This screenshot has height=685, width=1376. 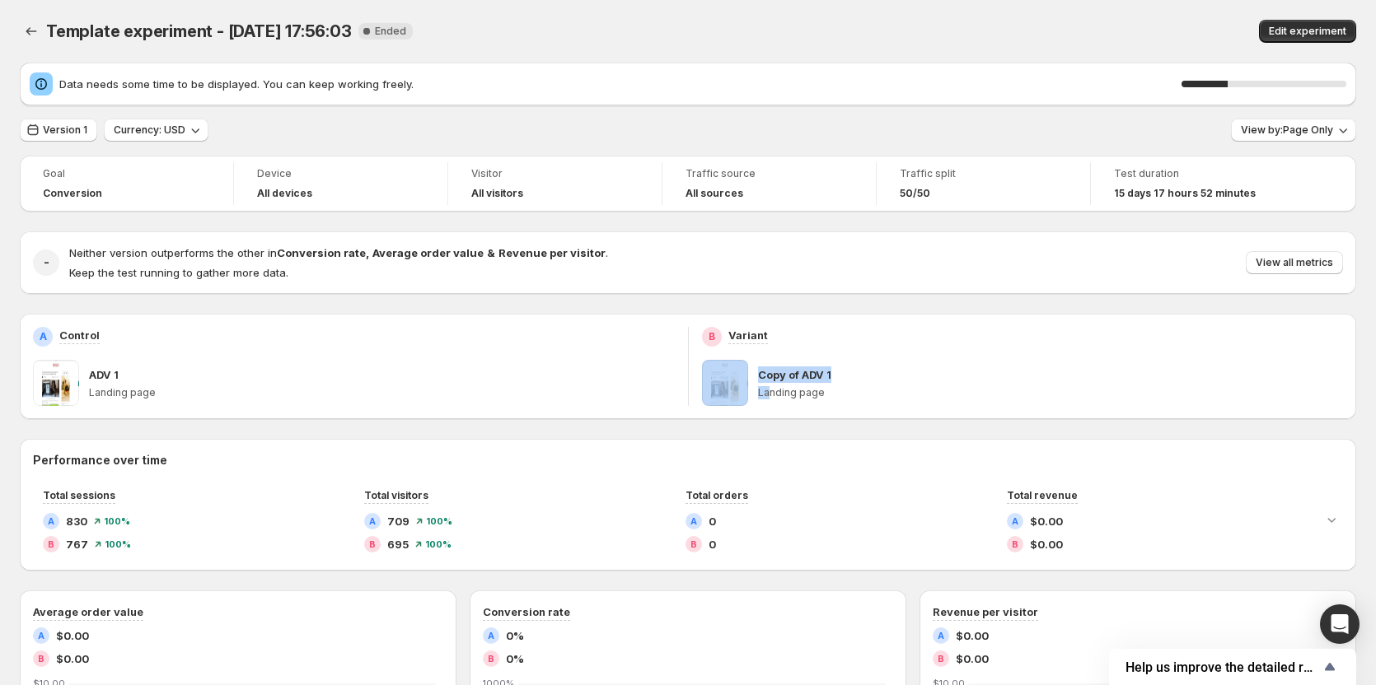 I want to click on h3: Conversion rate, so click(x=526, y=612).